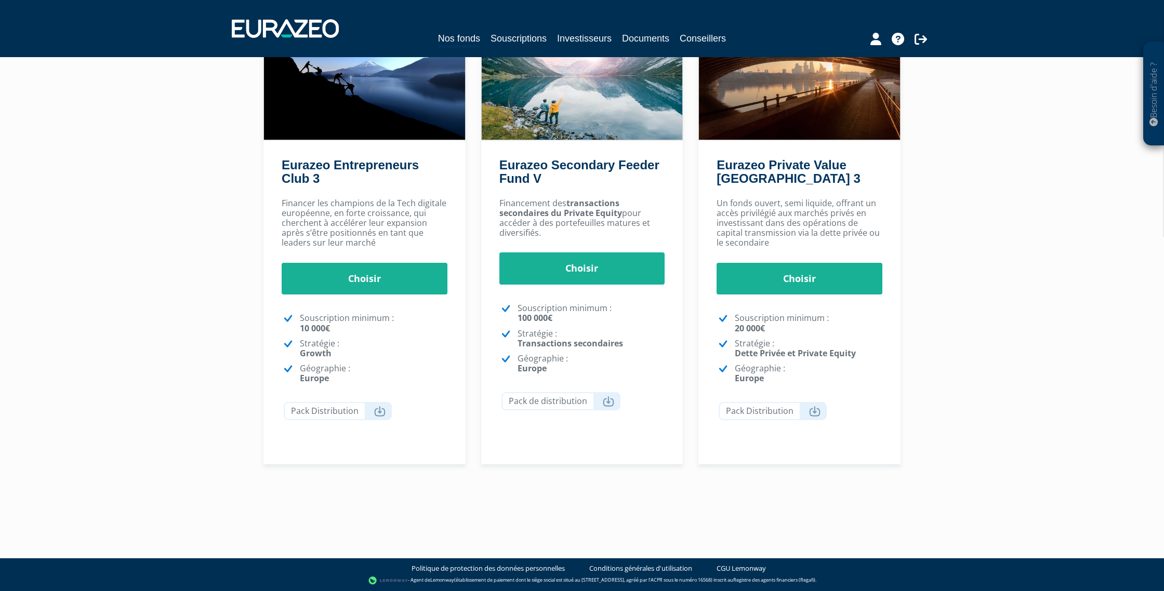 Image resolution: width=1164 pixels, height=591 pixels. What do you see at coordinates (584, 38) in the screenshot?
I see `a: Investisseurs` at bounding box center [584, 38].